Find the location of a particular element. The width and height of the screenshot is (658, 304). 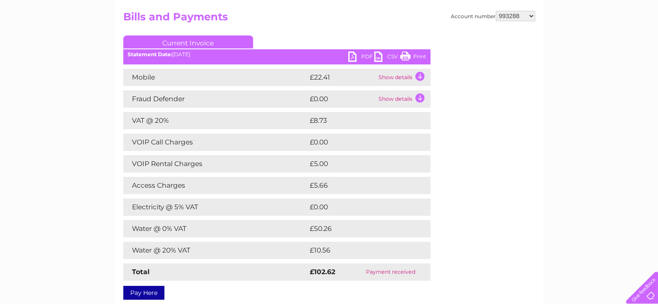

td: Mobile is located at coordinates (215, 77).